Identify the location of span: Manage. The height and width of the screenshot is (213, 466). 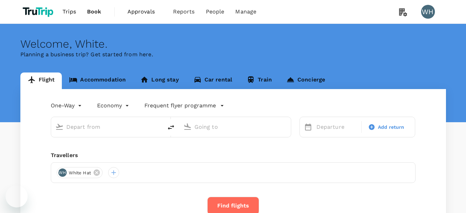
(246, 12).